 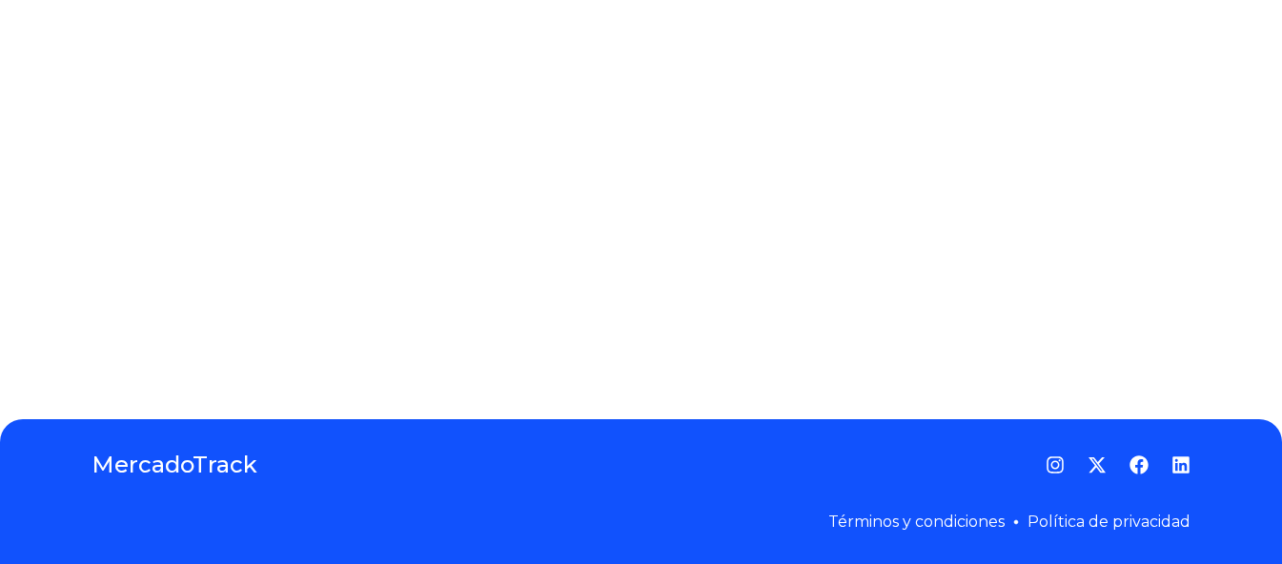 What do you see at coordinates (1097, 465) in the screenshot?
I see `a: Twitter` at bounding box center [1097, 465].